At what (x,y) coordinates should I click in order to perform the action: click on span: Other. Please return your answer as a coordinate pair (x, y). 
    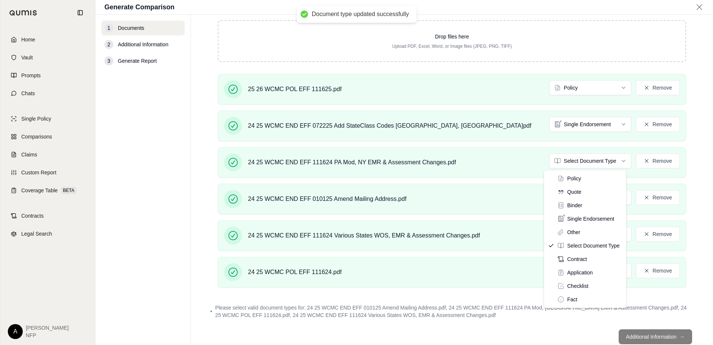
    Looking at the image, I should click on (574, 232).